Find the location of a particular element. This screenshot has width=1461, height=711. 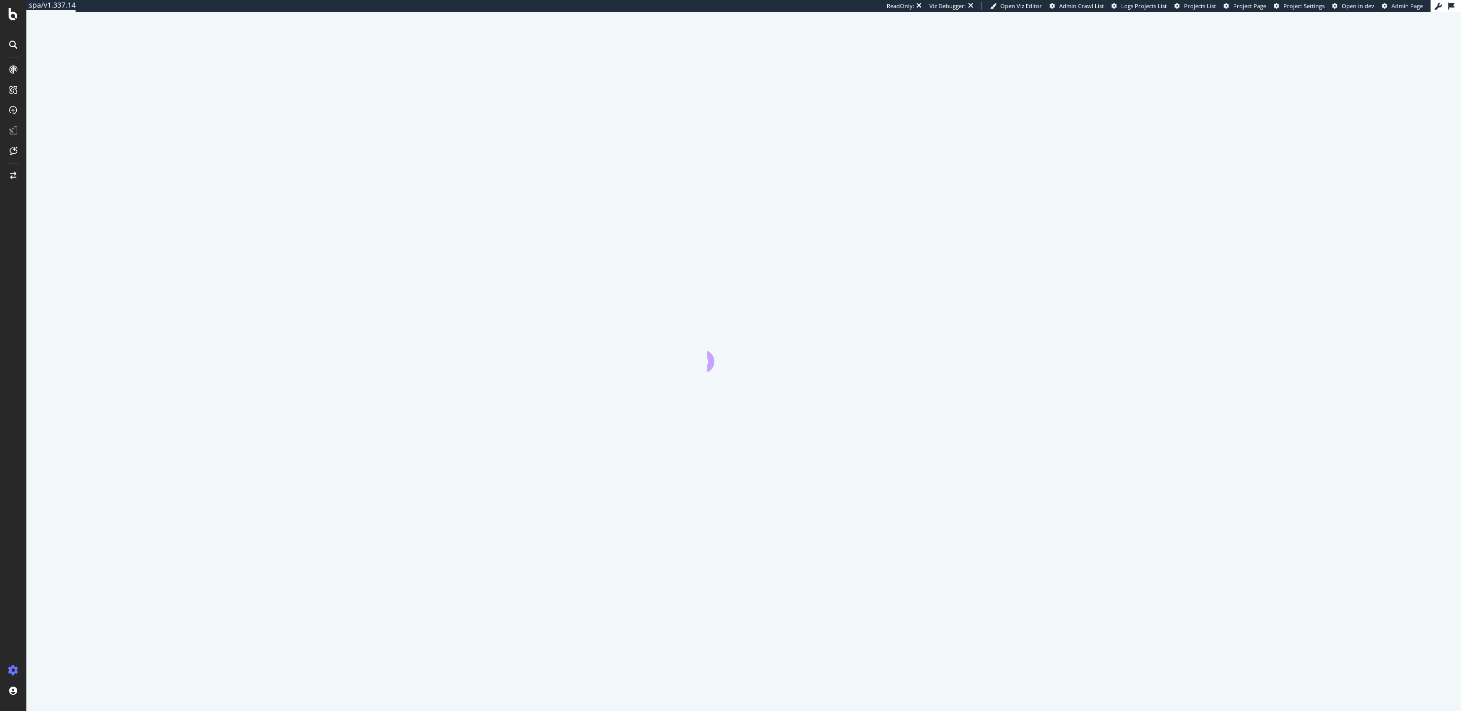

a: Project Settings is located at coordinates (1299, 6).